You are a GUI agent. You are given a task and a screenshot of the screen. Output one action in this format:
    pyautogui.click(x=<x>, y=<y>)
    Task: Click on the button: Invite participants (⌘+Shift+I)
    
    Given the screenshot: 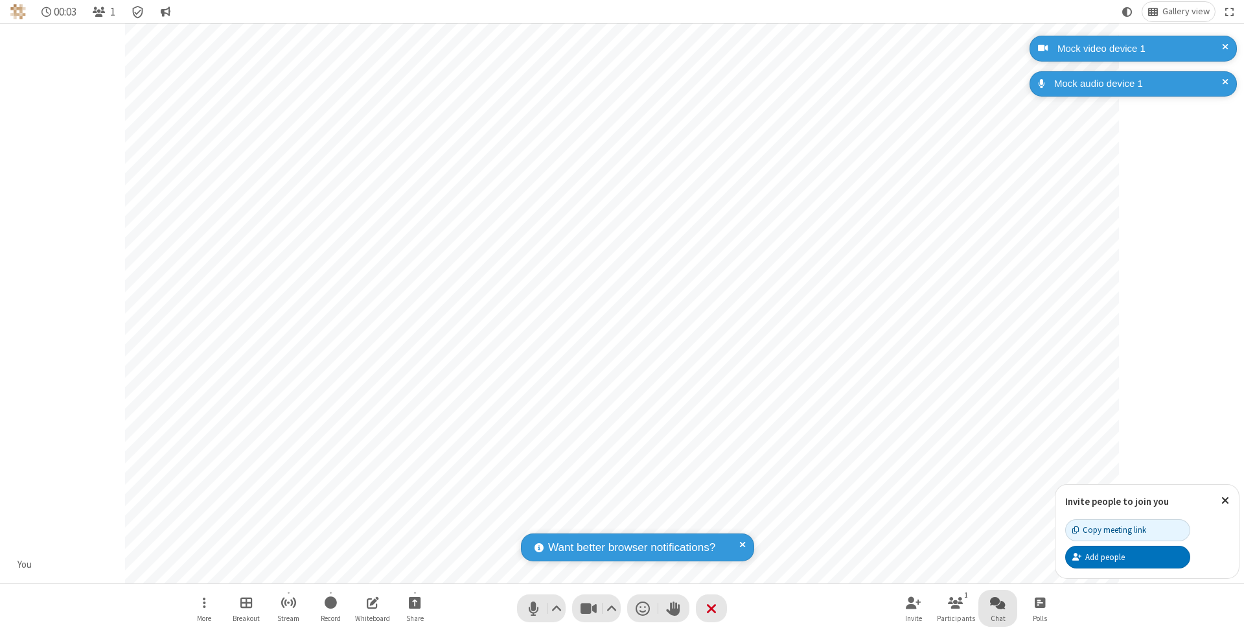 What is the action you would take?
    pyautogui.click(x=914, y=608)
    